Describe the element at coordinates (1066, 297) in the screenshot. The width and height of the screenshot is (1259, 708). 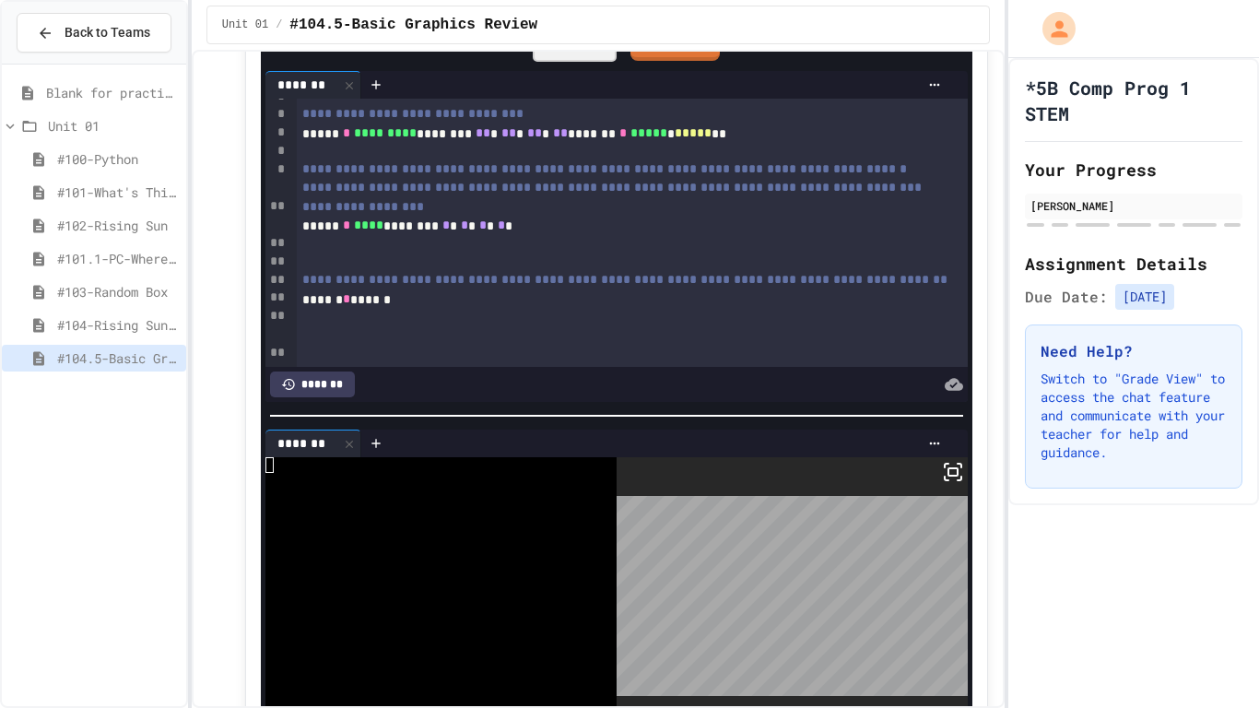
I see `span: Due Date:` at that location.